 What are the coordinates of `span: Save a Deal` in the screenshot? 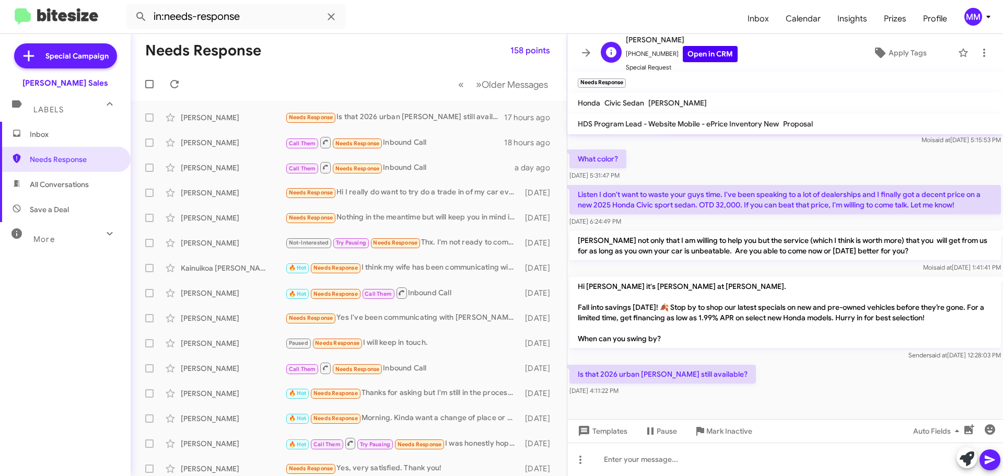 It's located at (49, 210).